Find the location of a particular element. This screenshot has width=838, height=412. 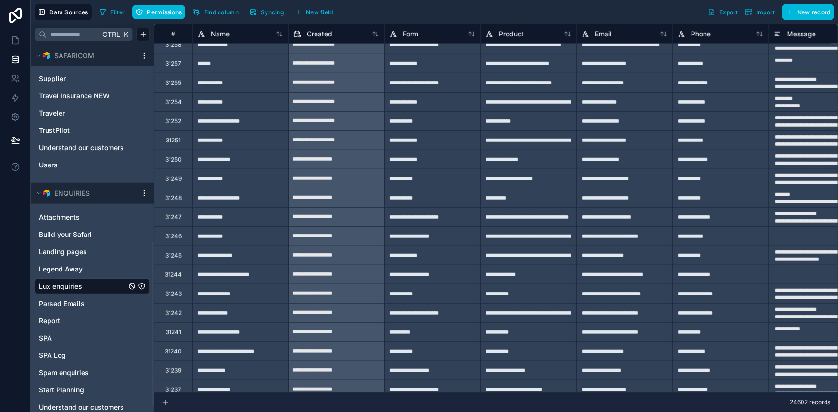

span: 24602 records is located at coordinates (810, 403).